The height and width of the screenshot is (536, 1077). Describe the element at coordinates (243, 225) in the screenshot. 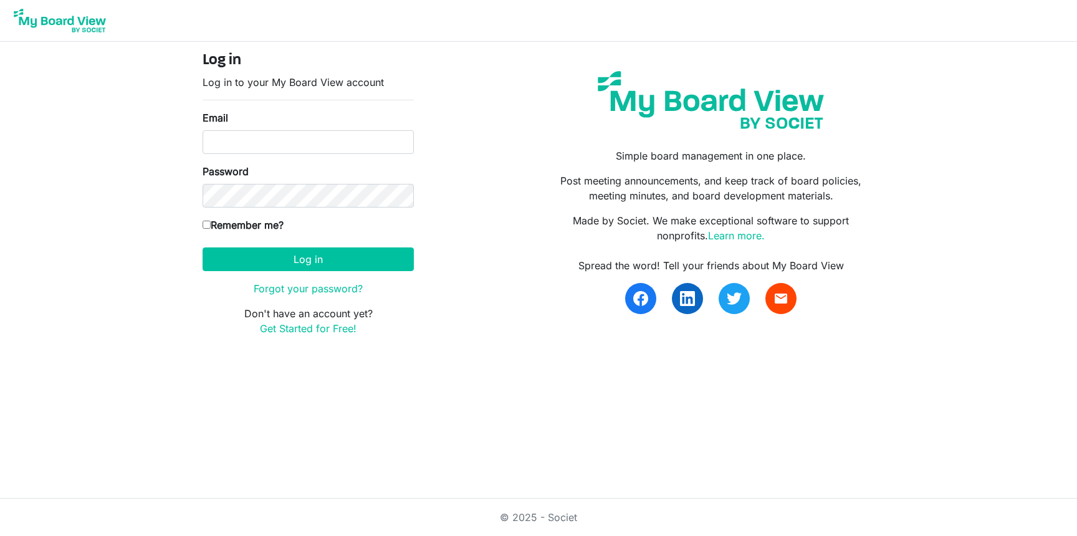

I see `label: Remember me?` at that location.